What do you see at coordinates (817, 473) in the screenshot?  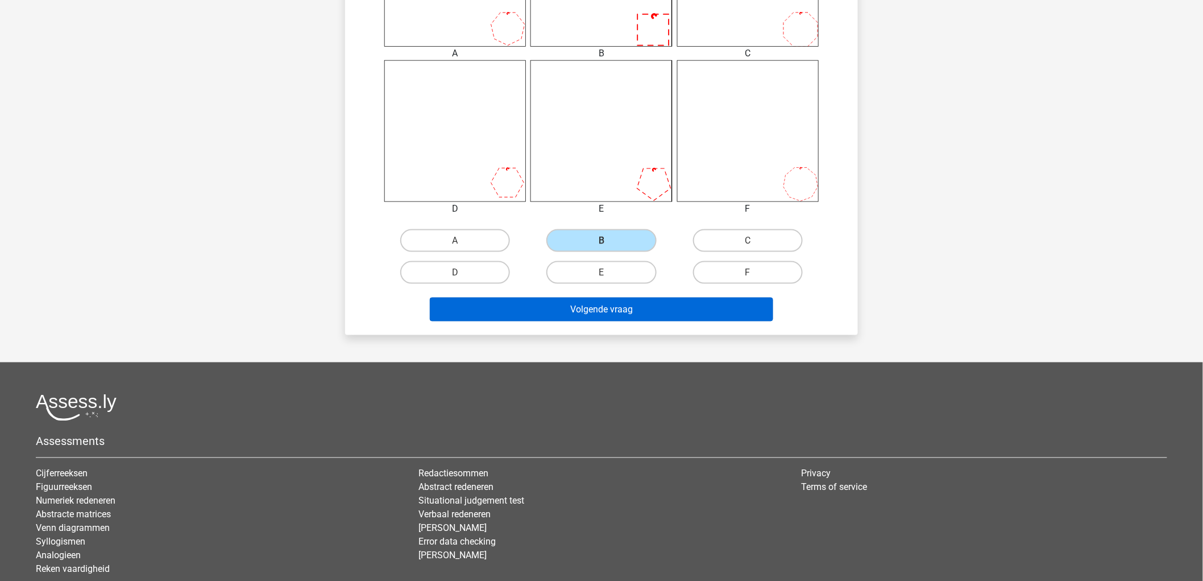 I see `a: Privacy` at bounding box center [817, 473].